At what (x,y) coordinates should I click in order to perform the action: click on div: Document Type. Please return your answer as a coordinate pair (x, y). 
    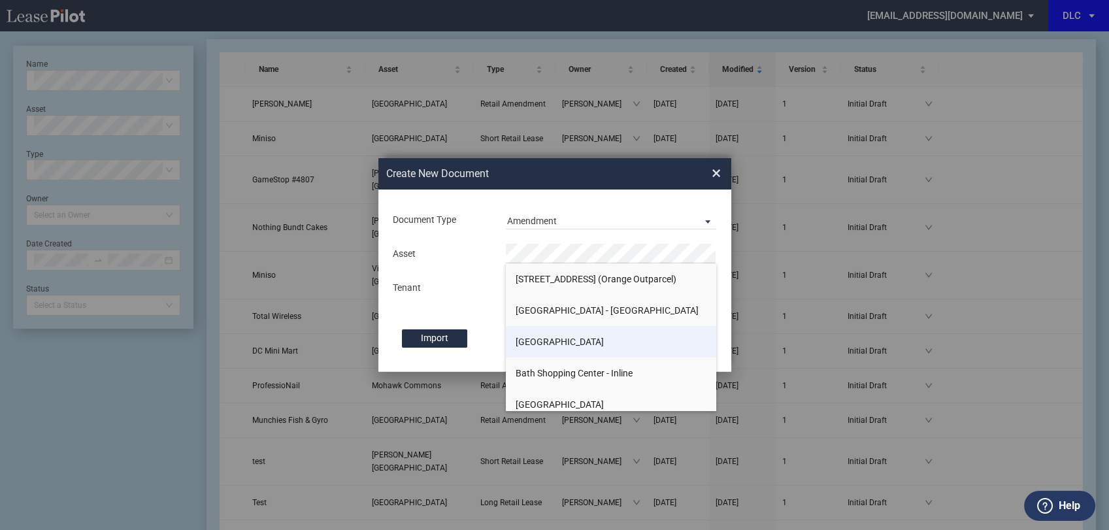
    Looking at the image, I should click on (441, 220).